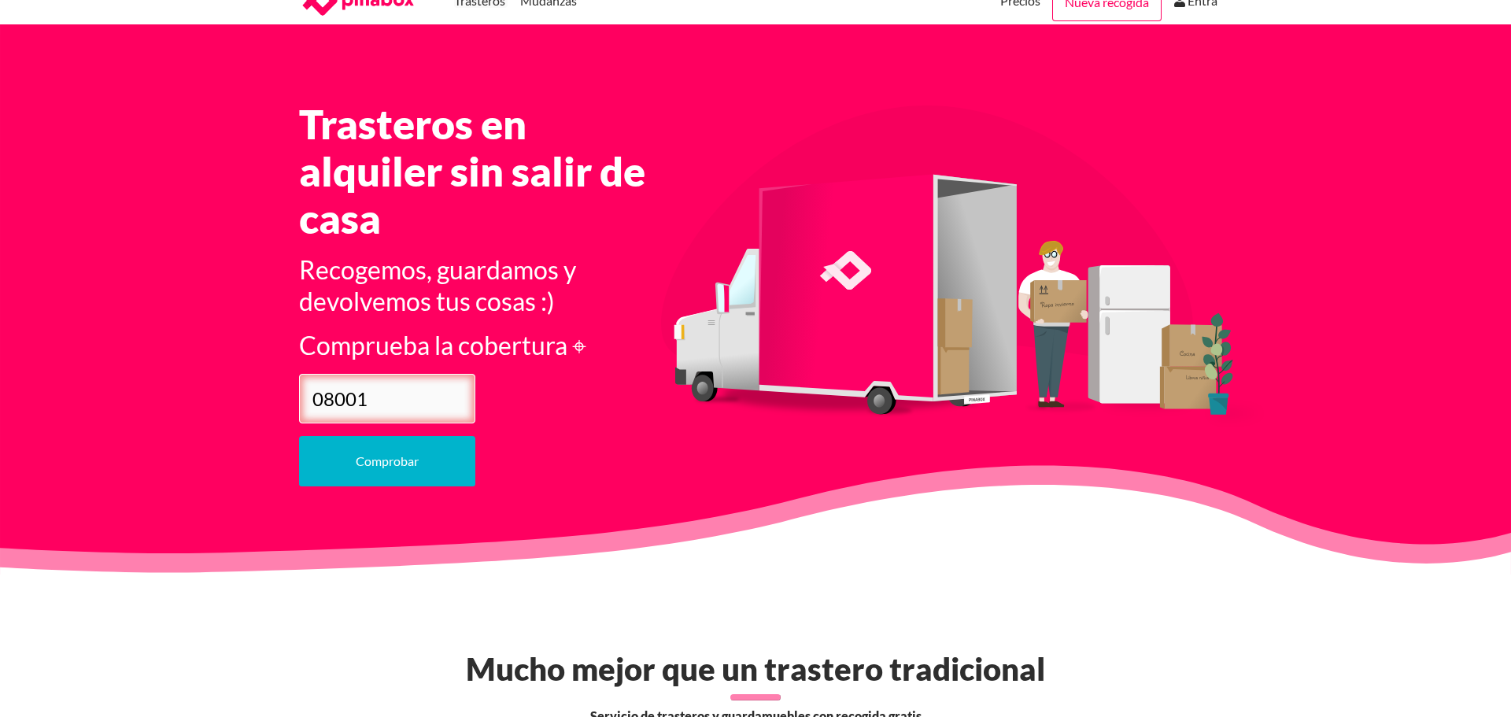 The image size is (1511, 717). I want to click on h1: Trasteros en alquiler sin salir de casa, so click(485, 171).